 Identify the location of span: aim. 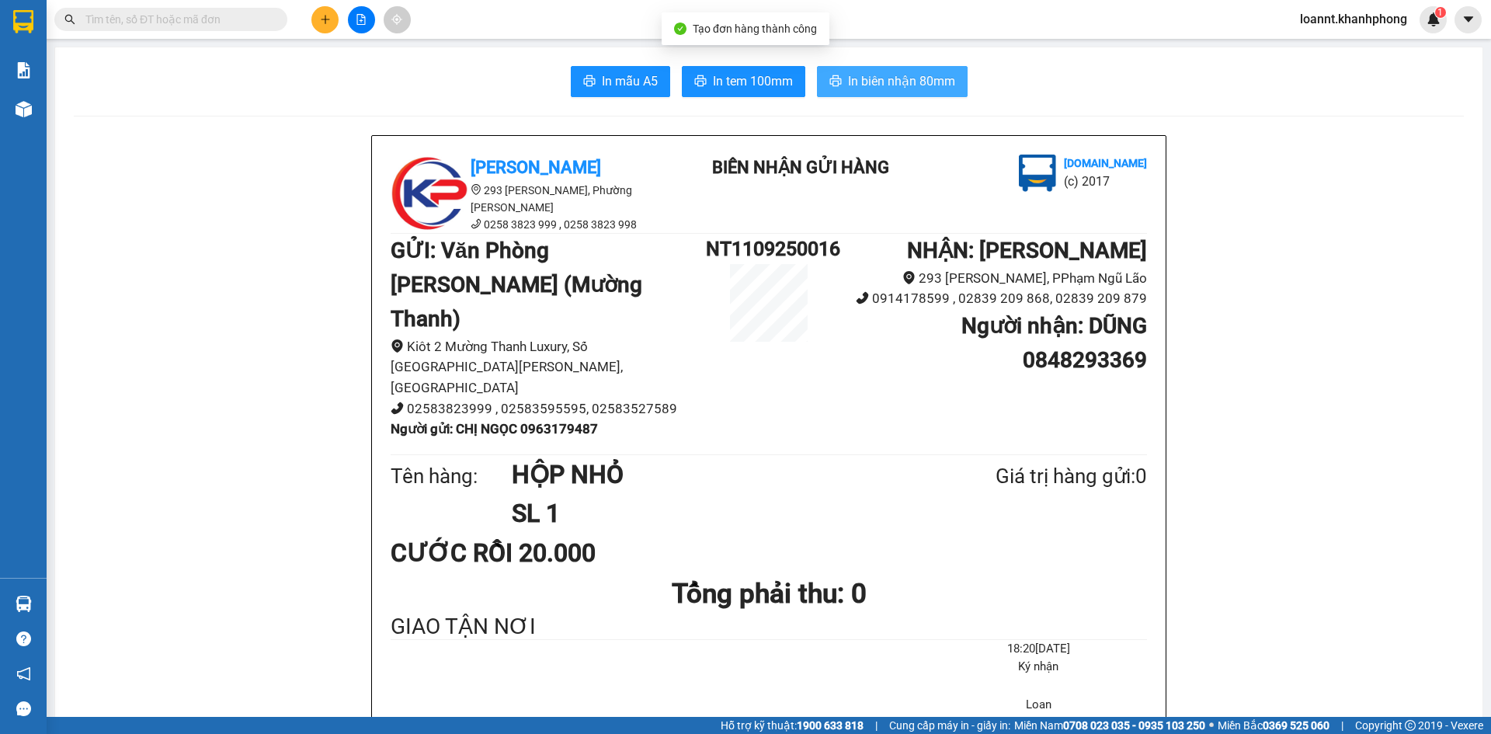
(397, 19).